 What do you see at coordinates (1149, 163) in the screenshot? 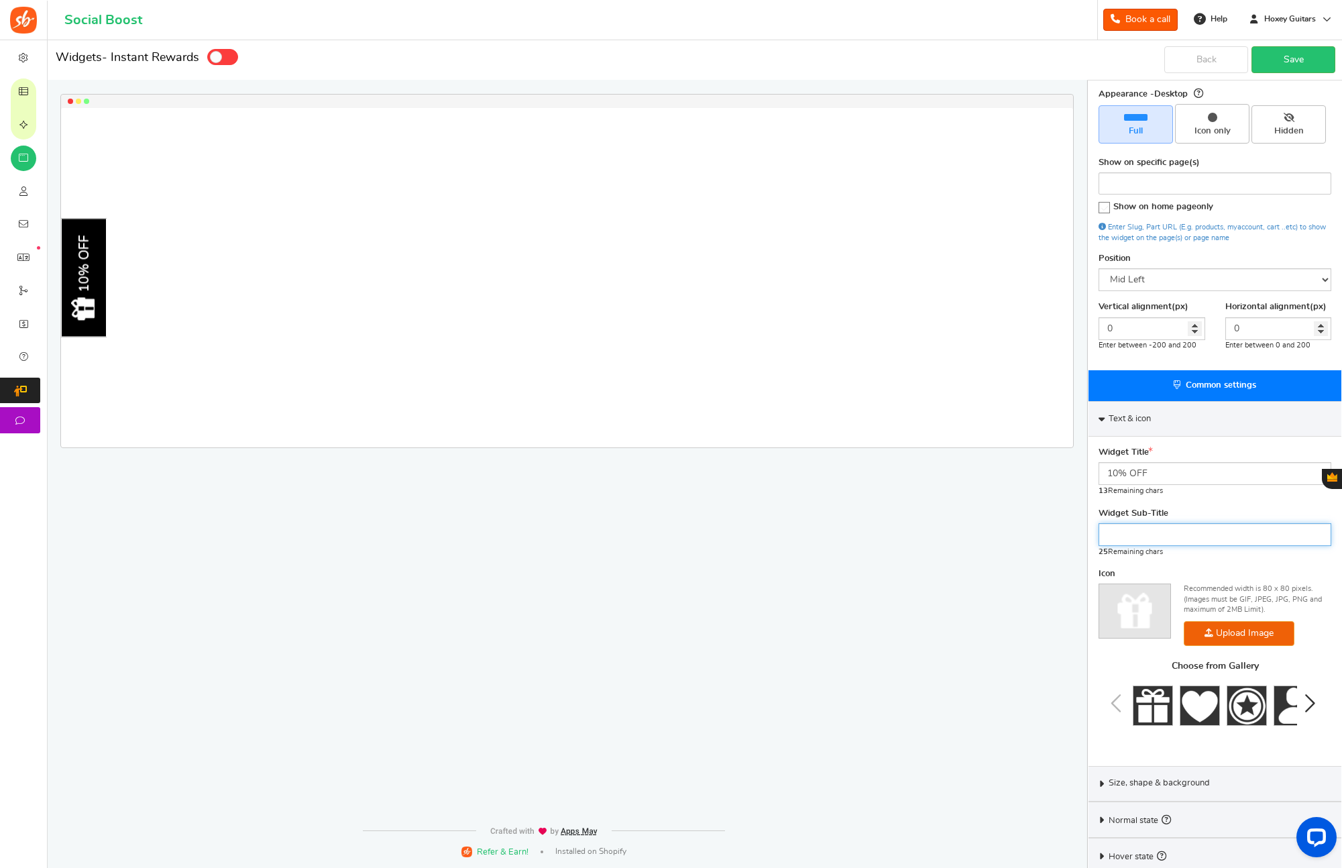
I see `label: Show on specific page(s)` at bounding box center [1149, 163].